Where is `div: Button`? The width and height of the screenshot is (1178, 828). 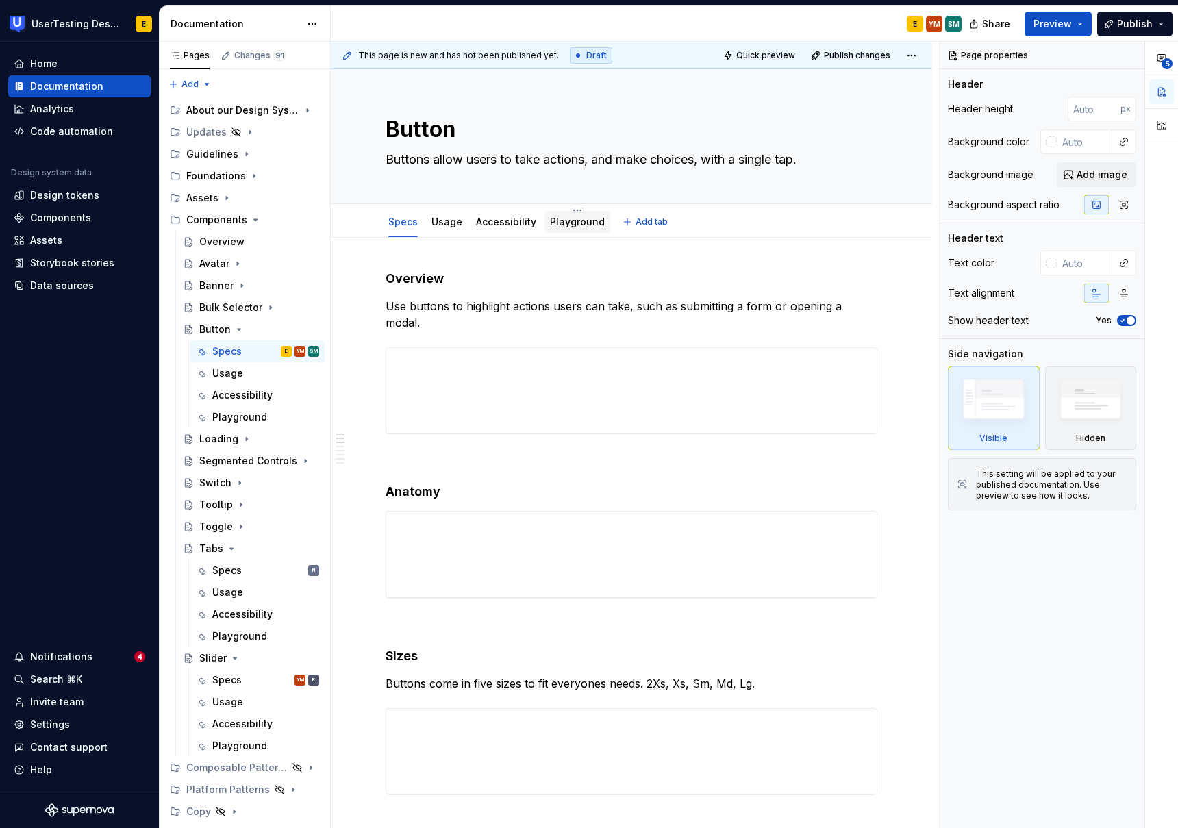
div: Button is located at coordinates (215, 330).